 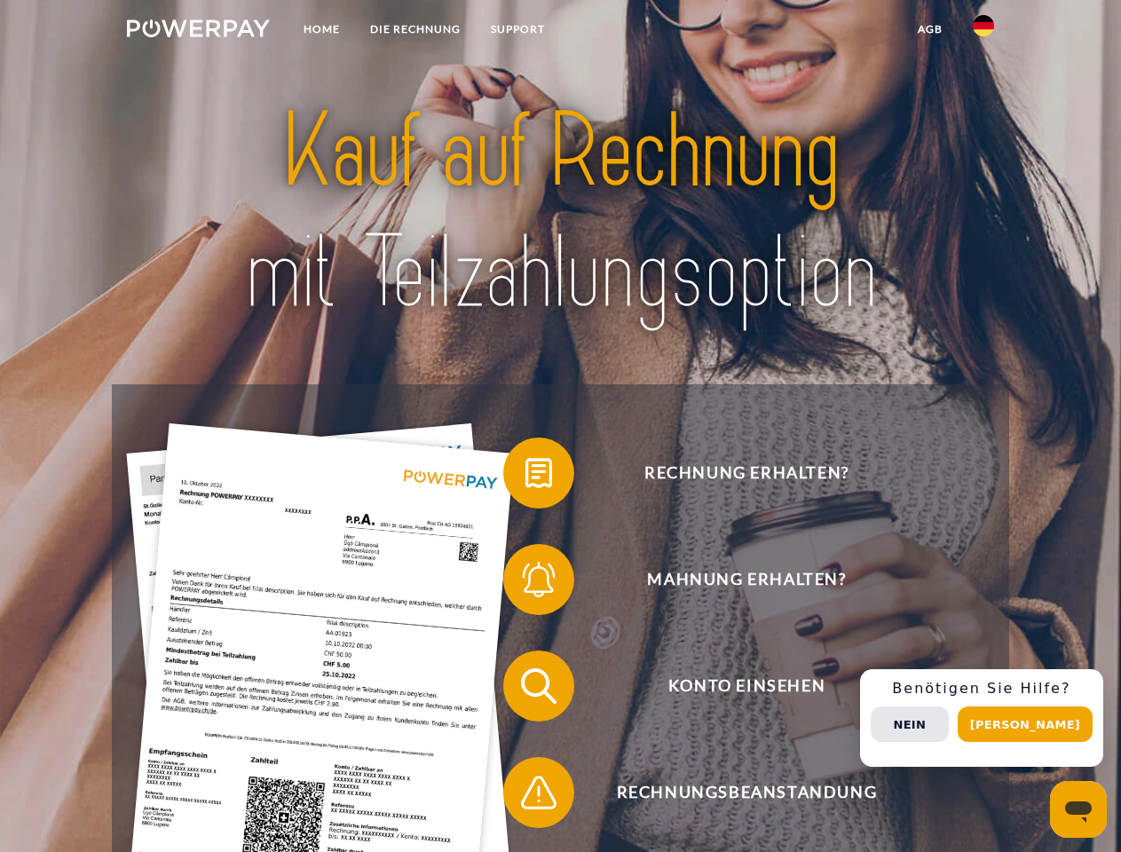 I want to click on button: Rechnung erhalten?, so click(x=734, y=473).